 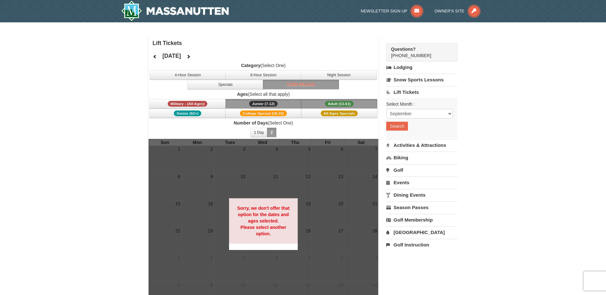 I want to click on span: Adult (13-61), so click(x=339, y=104).